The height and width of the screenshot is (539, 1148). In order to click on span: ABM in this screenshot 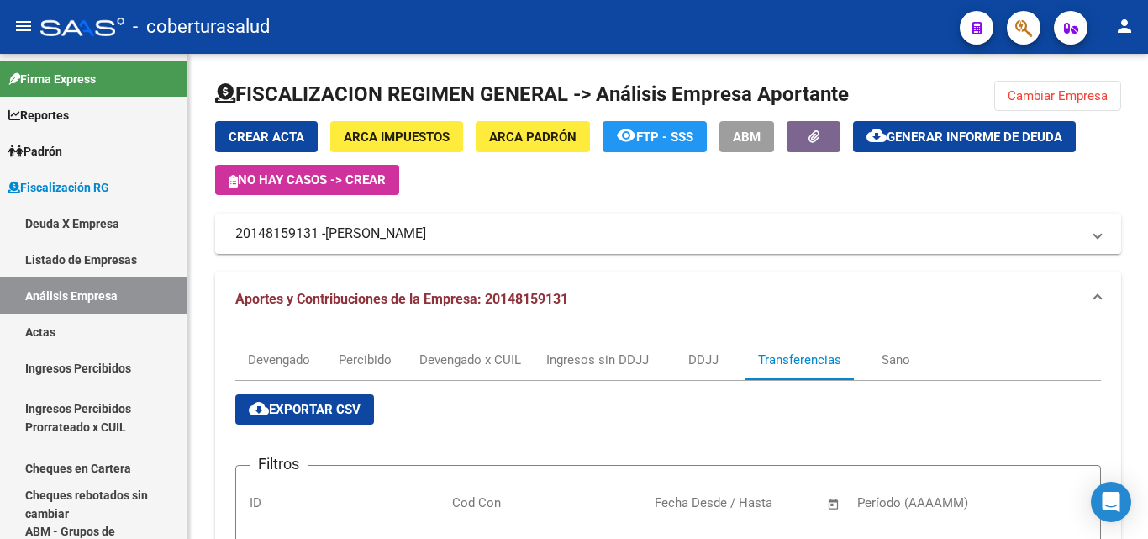, I will do `click(746, 137)`.